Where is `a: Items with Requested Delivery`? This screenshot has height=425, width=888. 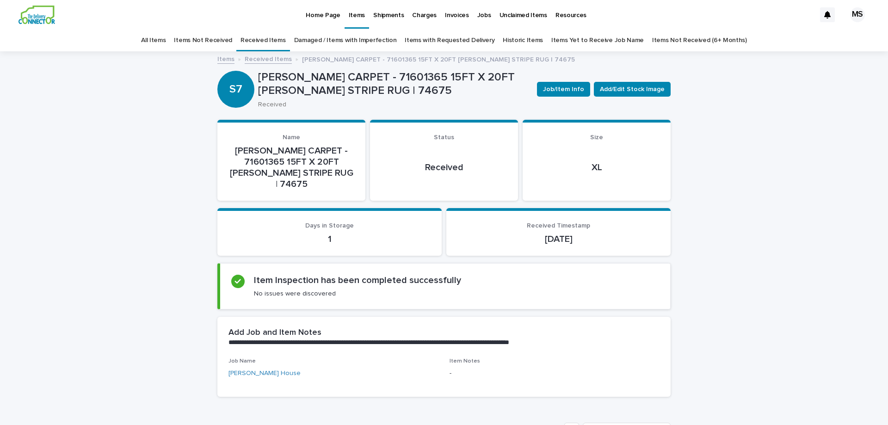
a: Items with Requested Delivery is located at coordinates (449, 40).